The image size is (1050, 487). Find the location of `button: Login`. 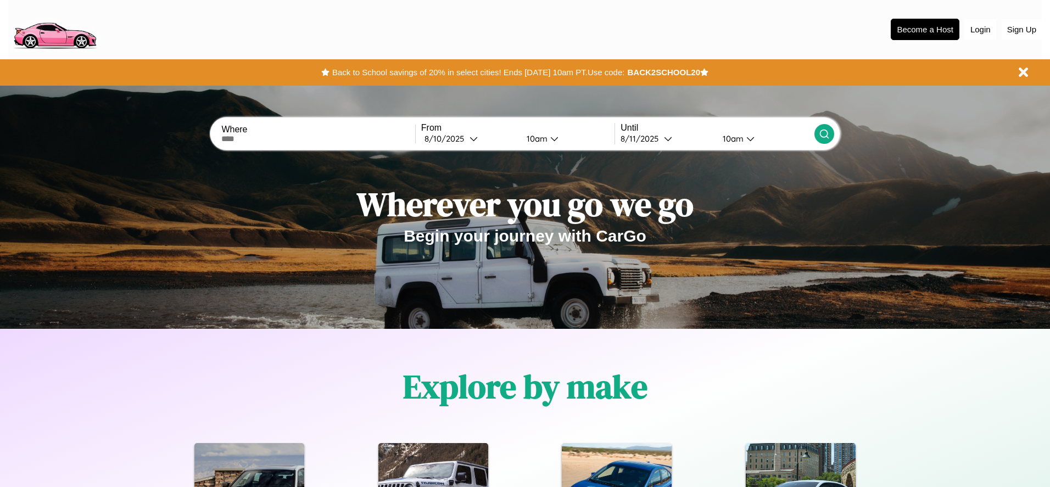

button: Login is located at coordinates (980, 29).